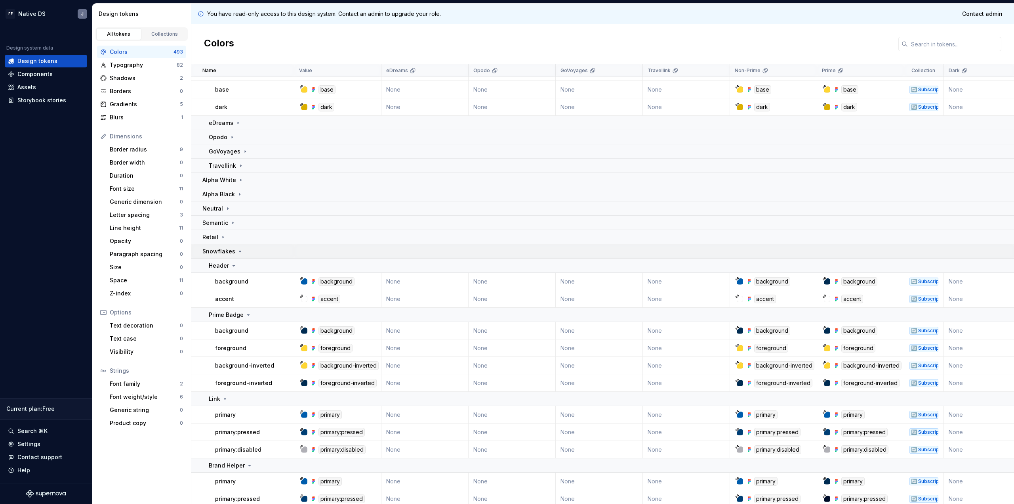 This screenshot has width=1014, height=504. I want to click on div: Generic string, so click(145, 410).